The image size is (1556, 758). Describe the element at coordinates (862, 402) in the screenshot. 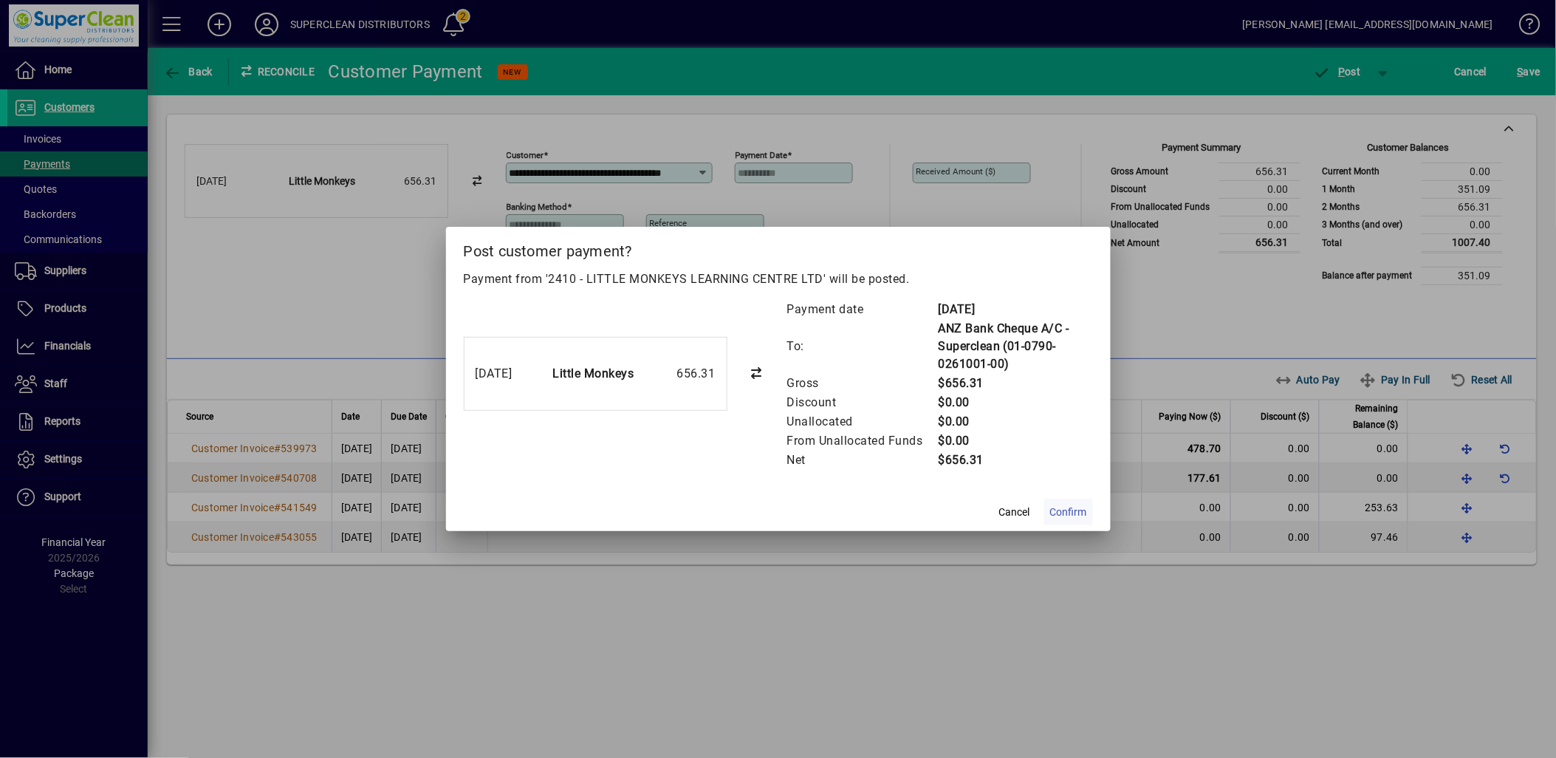

I see `td: Discount` at that location.